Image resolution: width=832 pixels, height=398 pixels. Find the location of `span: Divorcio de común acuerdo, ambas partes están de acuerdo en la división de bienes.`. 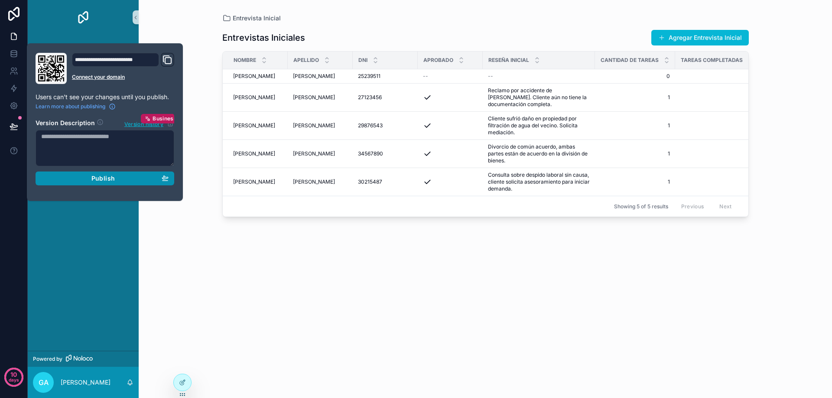

span: Divorcio de común acuerdo, ambas partes están de acuerdo en la división de bienes. is located at coordinates (539, 154).